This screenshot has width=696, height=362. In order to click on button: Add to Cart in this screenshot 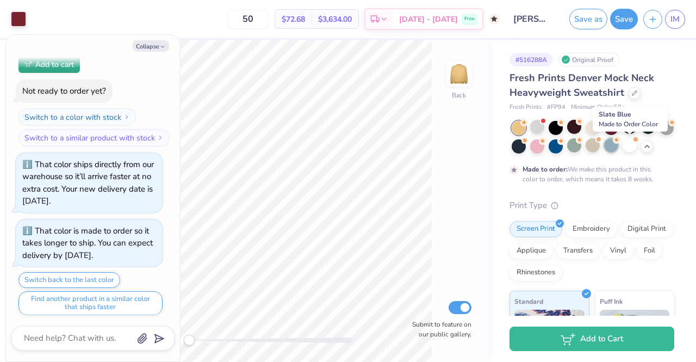, I will do `click(591, 338)`.